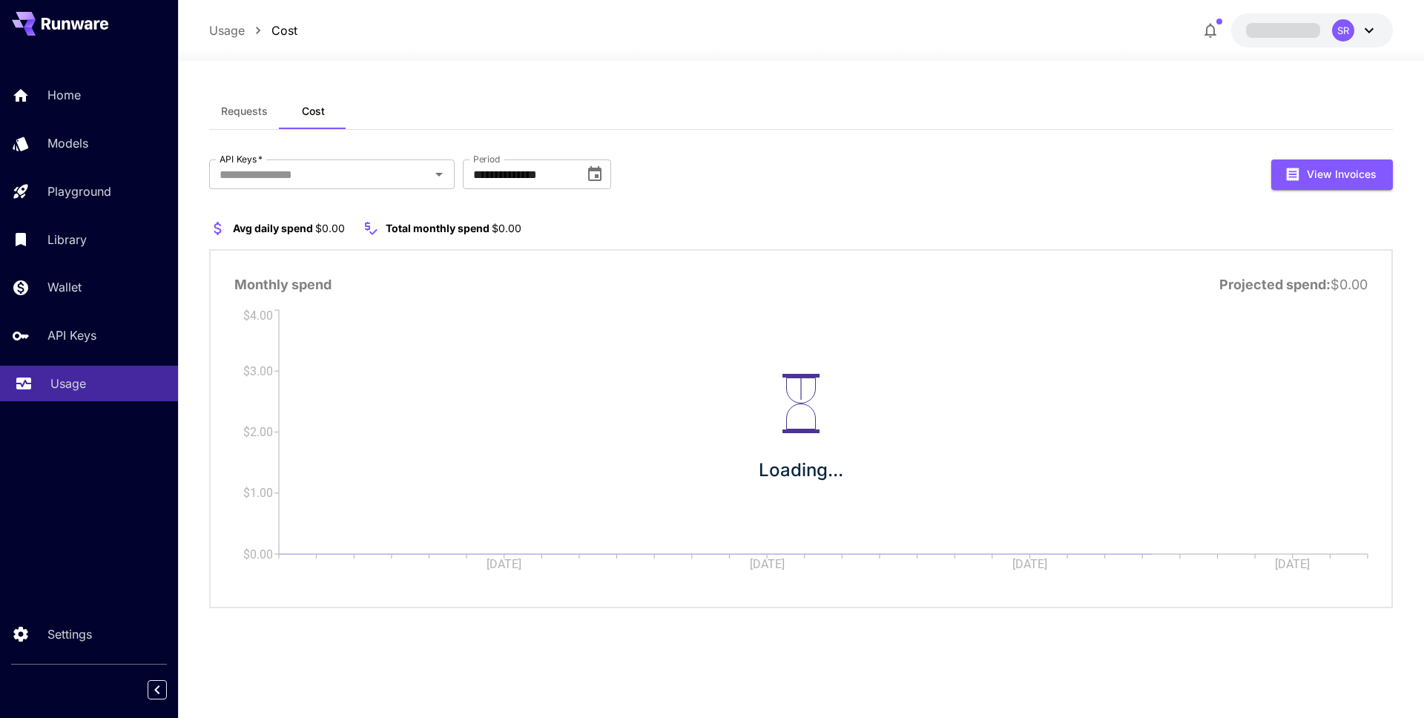  Describe the element at coordinates (67, 239) in the screenshot. I see `p: Library` at that location.